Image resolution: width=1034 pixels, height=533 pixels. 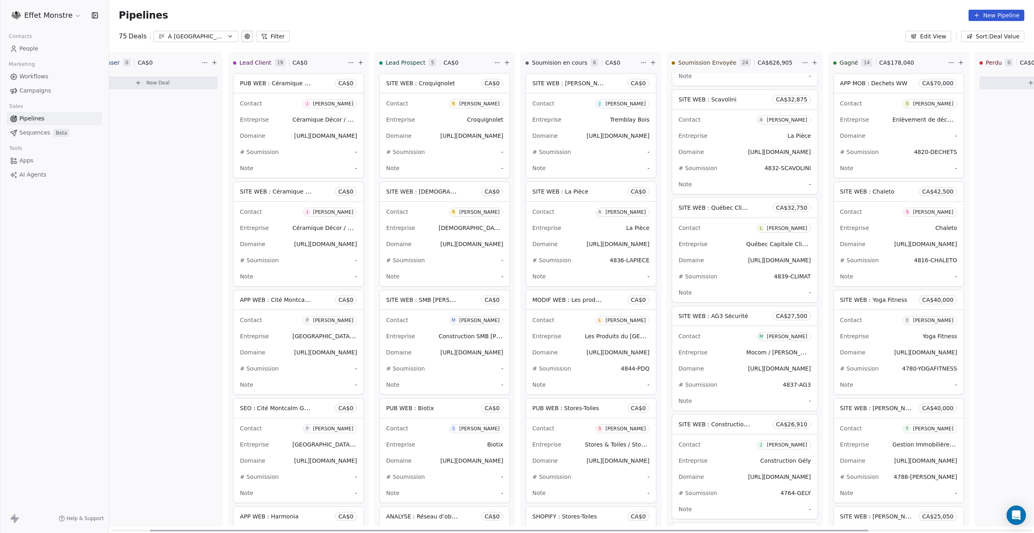 I want to click on div: Soumision en cours6CA$0, so click(x=582, y=63).